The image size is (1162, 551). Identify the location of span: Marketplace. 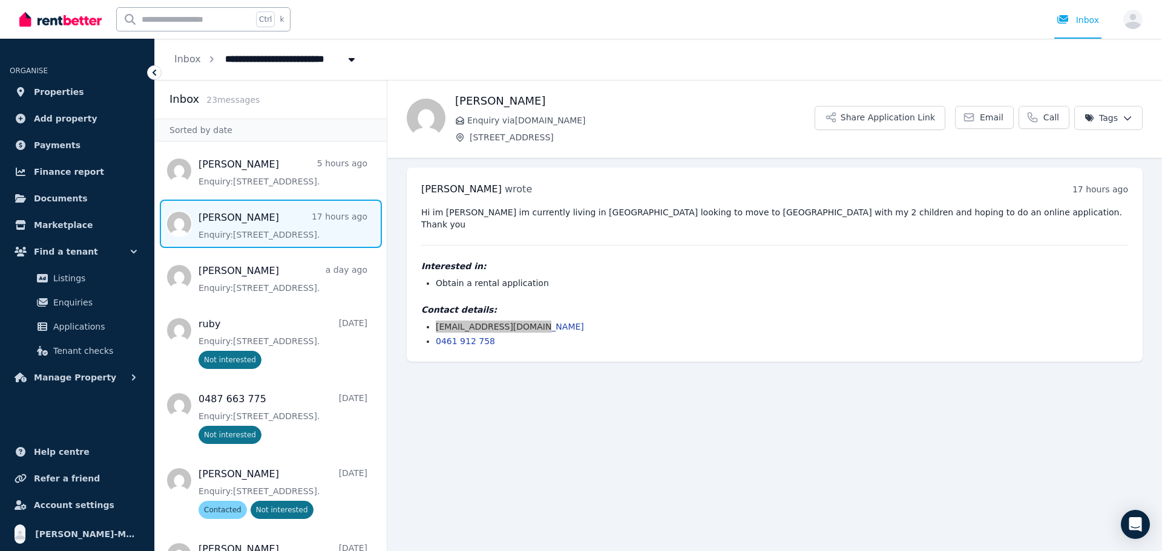
(63, 225).